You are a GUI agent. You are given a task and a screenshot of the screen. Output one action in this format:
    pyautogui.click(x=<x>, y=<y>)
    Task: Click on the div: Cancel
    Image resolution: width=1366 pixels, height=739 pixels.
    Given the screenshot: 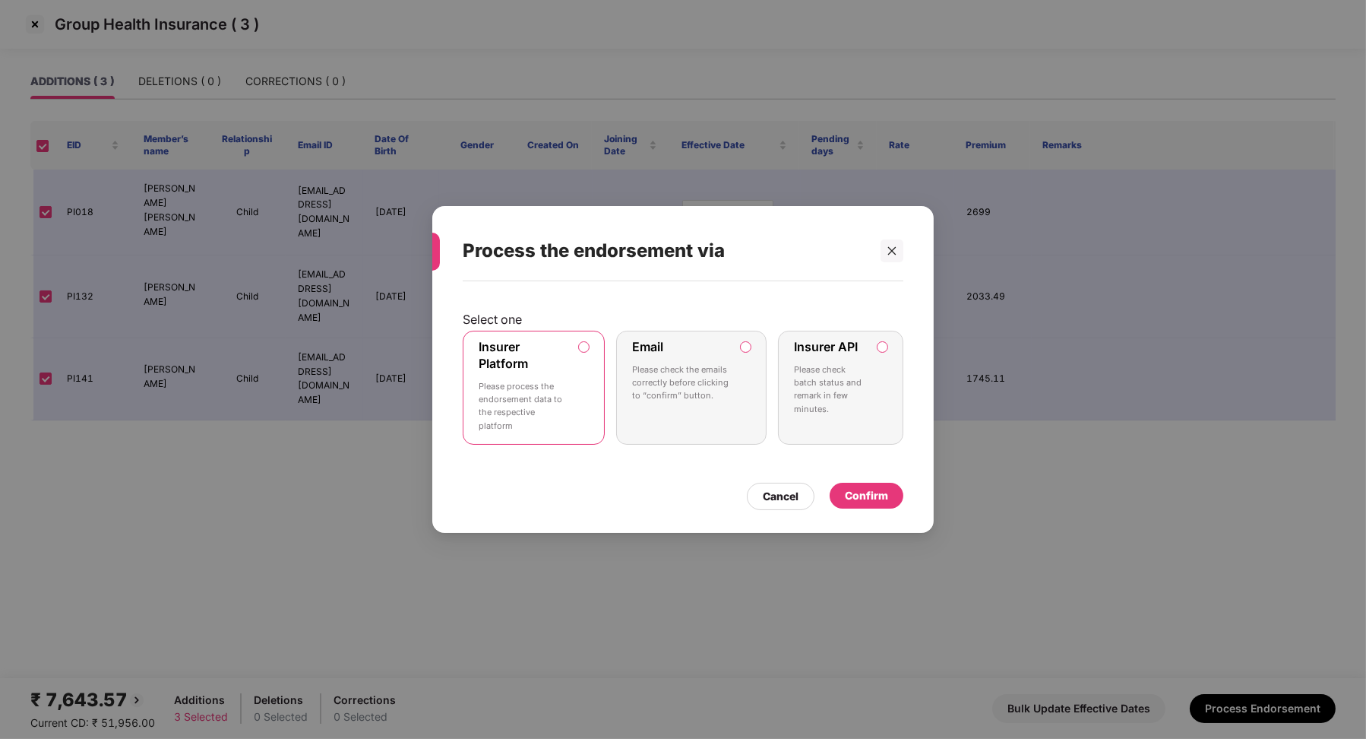 What is the action you would take?
    pyautogui.click(x=781, y=496)
    